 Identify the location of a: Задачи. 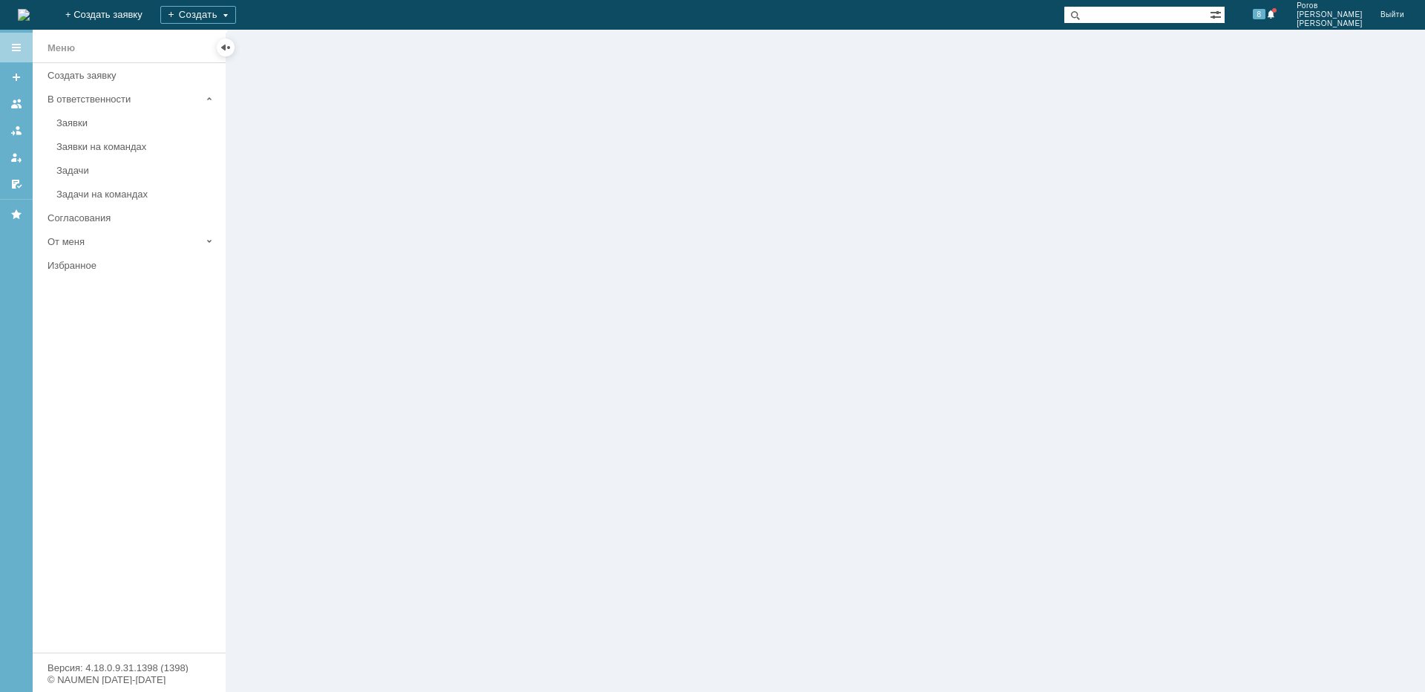
(137, 170).